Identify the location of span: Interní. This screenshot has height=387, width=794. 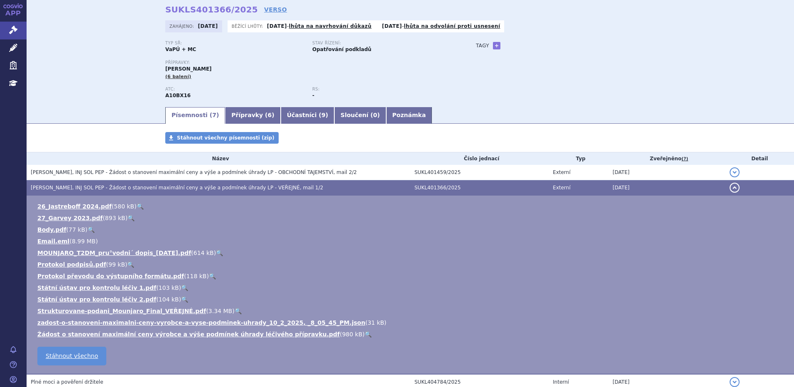
(561, 382).